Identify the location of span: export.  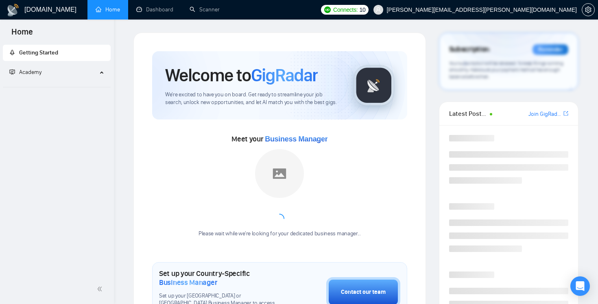
(566, 113).